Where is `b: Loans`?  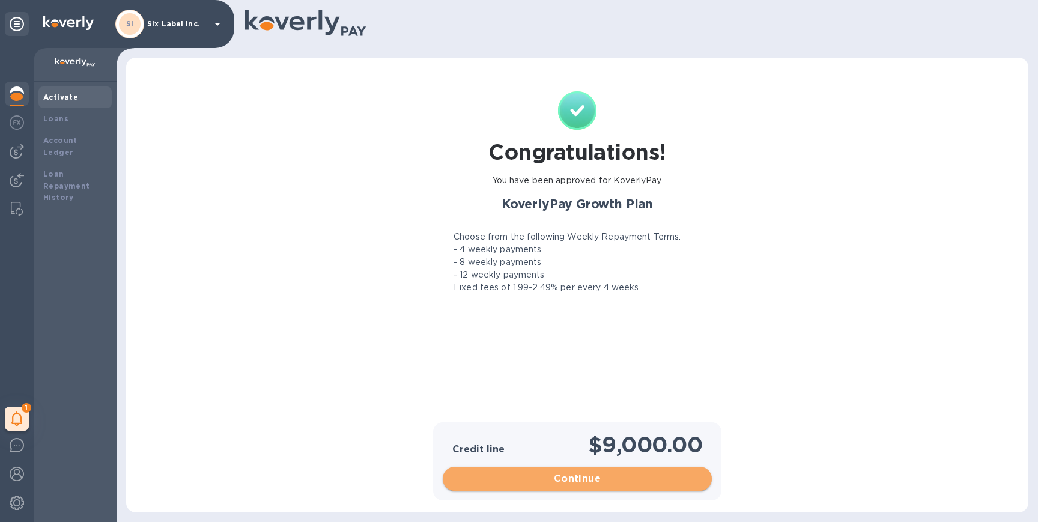
b: Loans is located at coordinates (56, 118).